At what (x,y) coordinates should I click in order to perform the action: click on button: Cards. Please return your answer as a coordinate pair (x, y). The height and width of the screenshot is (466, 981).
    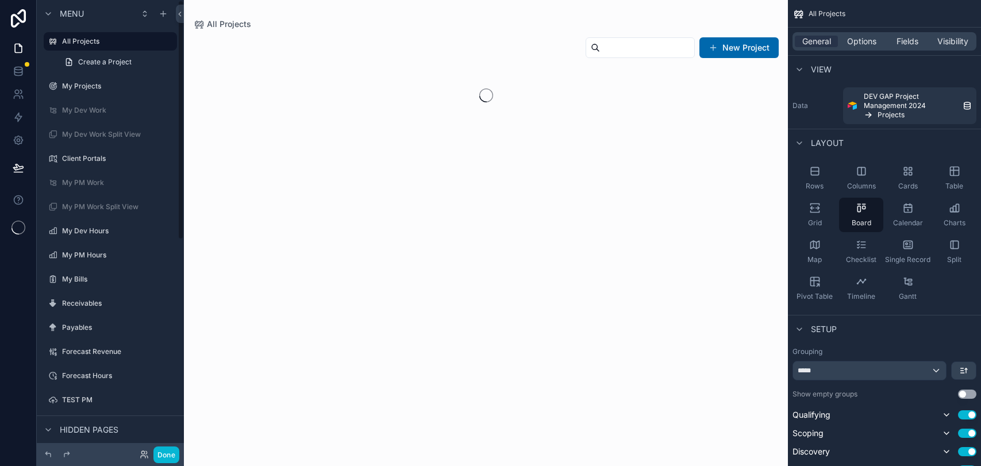
    Looking at the image, I should click on (908, 178).